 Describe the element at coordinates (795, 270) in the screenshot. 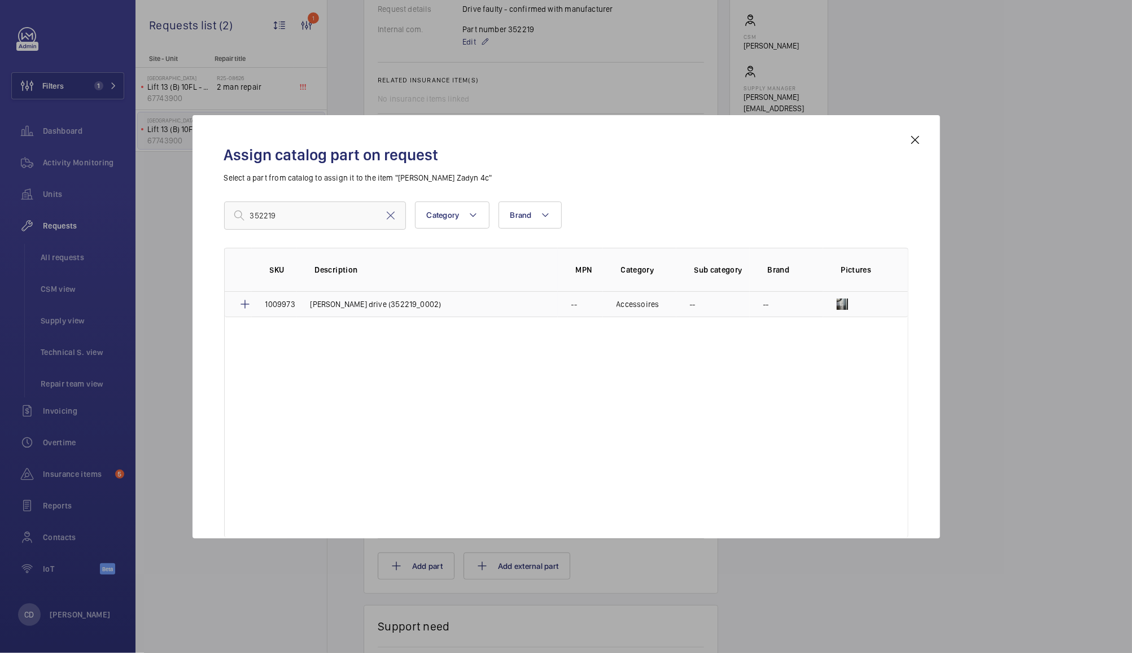

I see `p: Brand` at that location.